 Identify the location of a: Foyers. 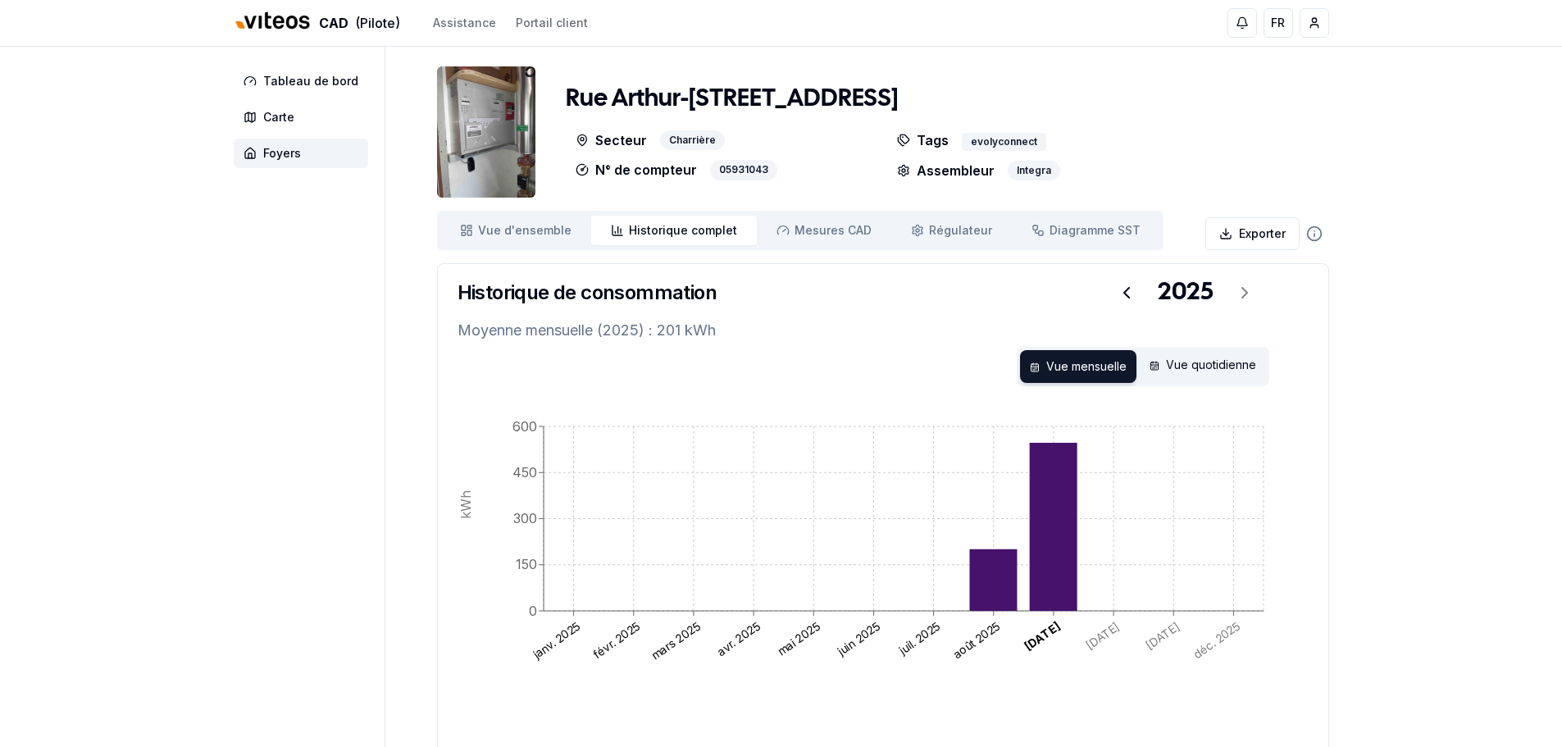
(304, 153).